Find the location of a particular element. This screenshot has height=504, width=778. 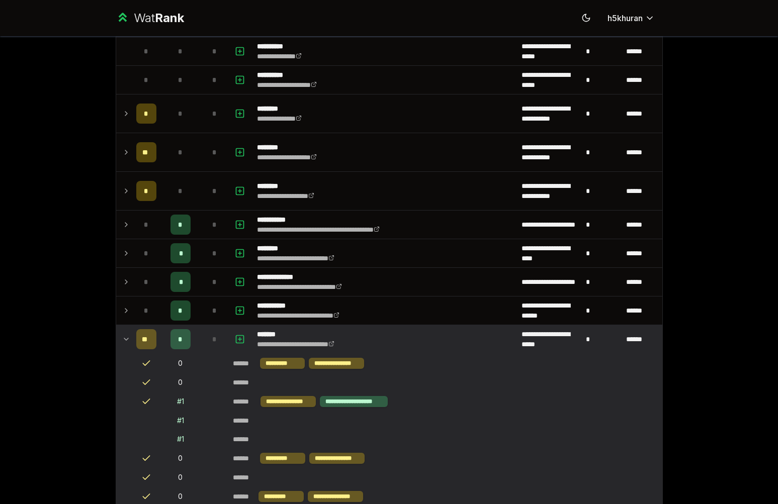

span: Rank is located at coordinates (169, 18).